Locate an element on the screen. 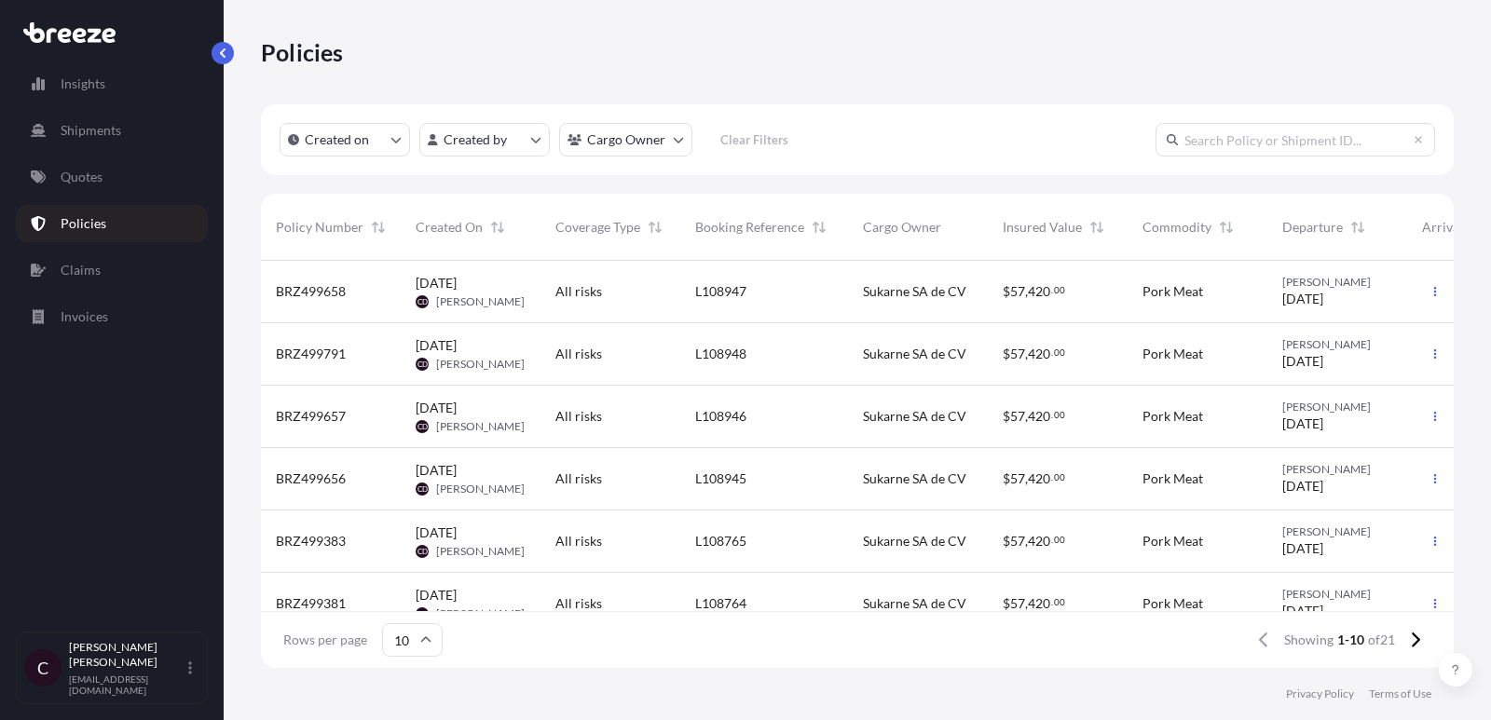  a: Invoices is located at coordinates (112, 317).